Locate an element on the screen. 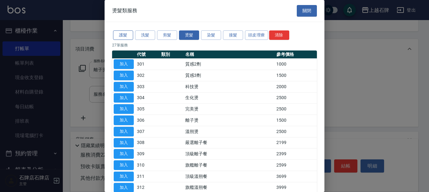 This screenshot has height=192, width=429. td: 離子燙 is located at coordinates (230, 121).